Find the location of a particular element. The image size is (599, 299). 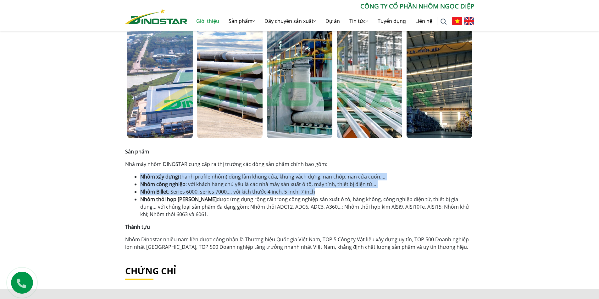

a: Tuyển dụng is located at coordinates (392, 21).